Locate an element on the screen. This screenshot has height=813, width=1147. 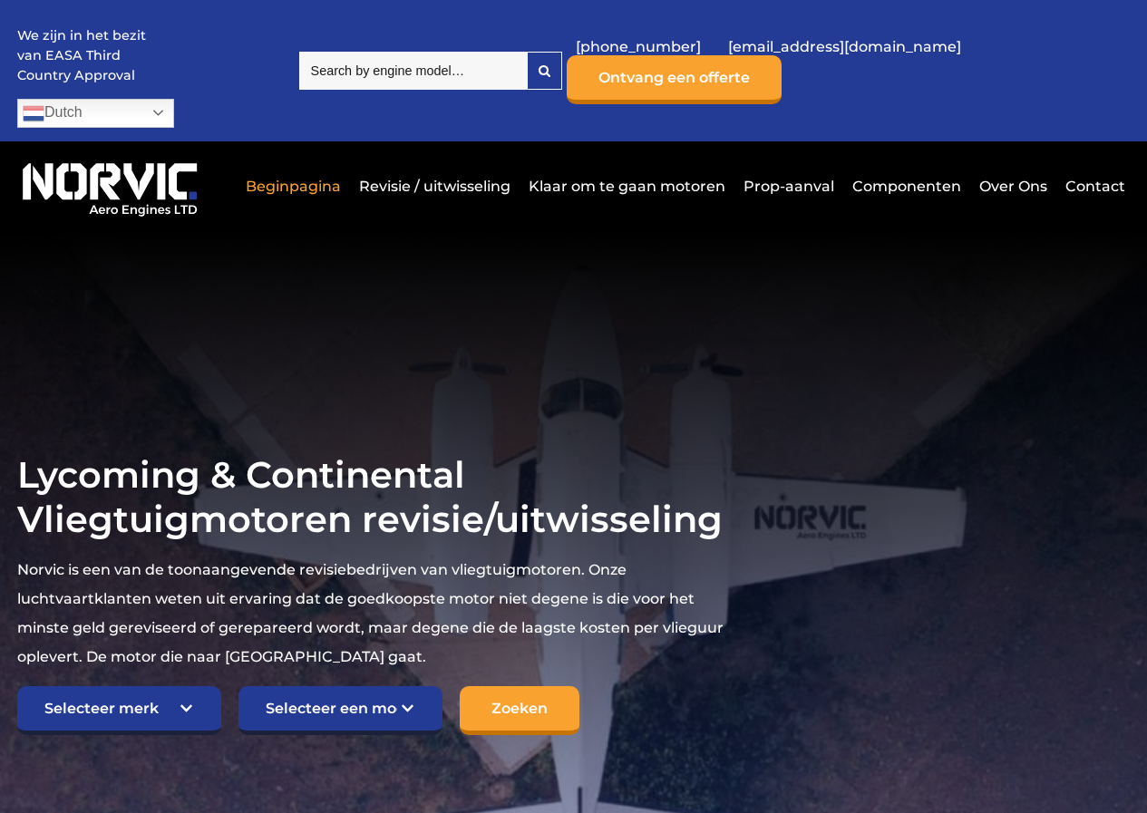
a: Contact is located at coordinates (1093, 186).